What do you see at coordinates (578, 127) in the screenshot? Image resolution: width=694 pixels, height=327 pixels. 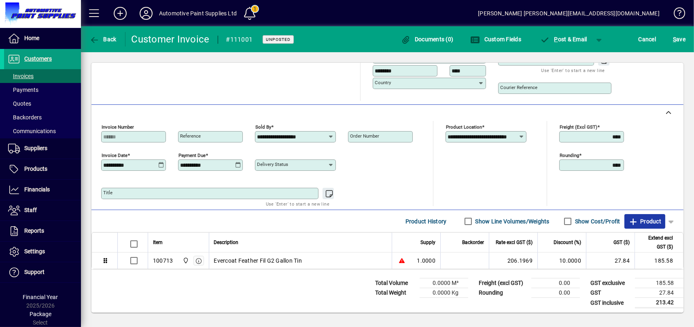 I see `mat-label: Freight (excl GST)` at bounding box center [578, 127].